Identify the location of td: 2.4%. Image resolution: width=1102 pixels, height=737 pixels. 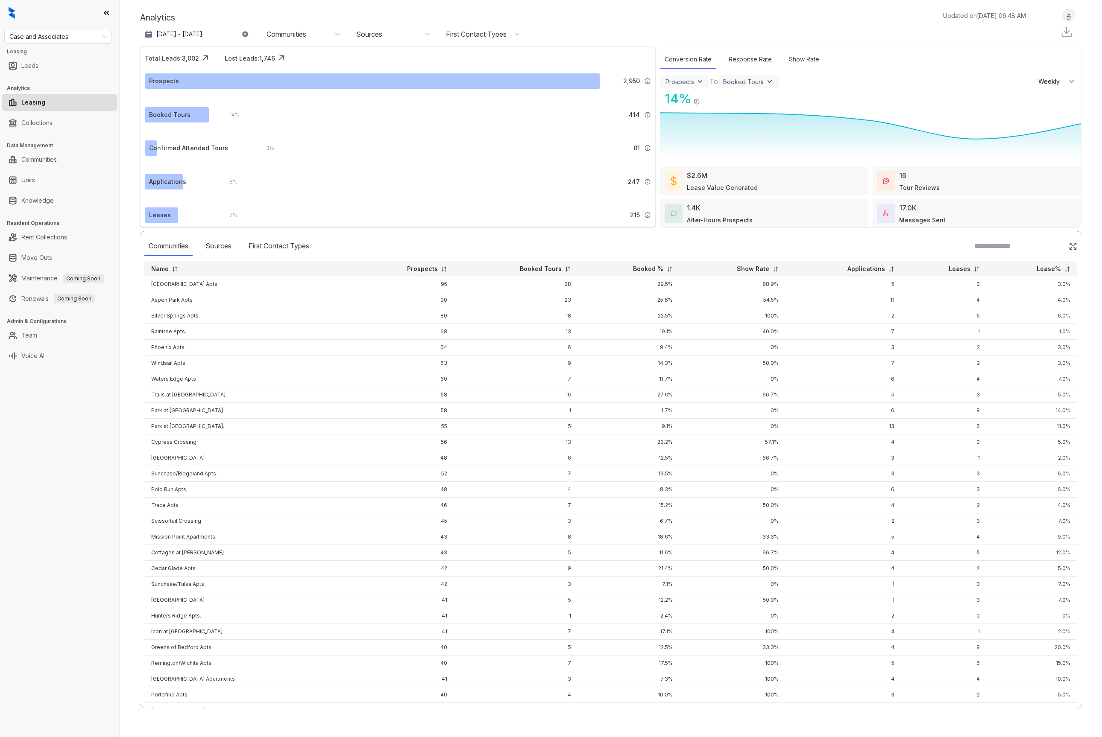
(628, 616).